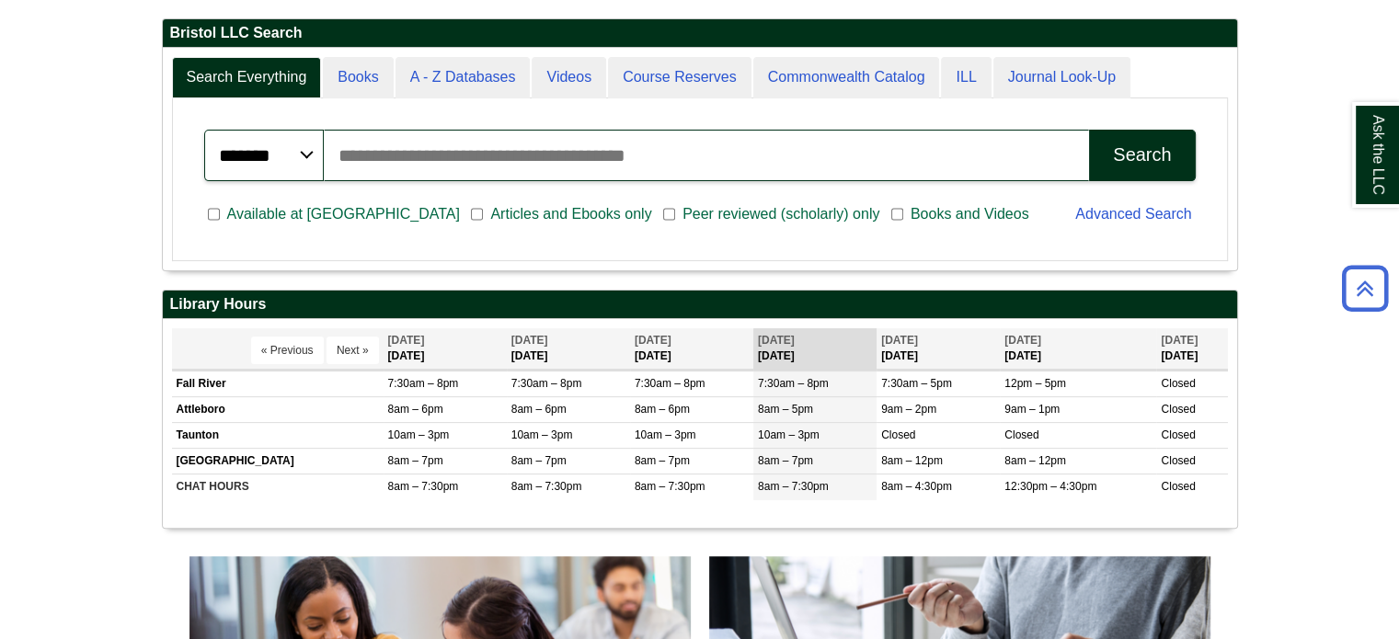  Describe the element at coordinates (278, 384) in the screenshot. I see `td: Fall River` at that location.